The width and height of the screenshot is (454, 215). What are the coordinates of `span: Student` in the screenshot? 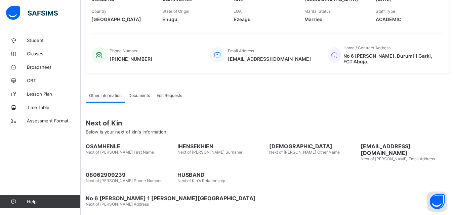 It's located at (54, 40).